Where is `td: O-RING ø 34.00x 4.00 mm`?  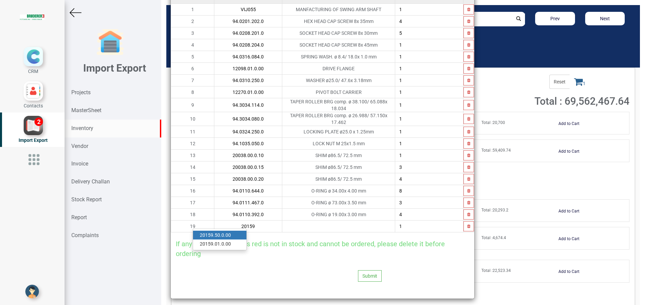 td: O-RING ø 34.00x 4.00 mm is located at coordinates (339, 191).